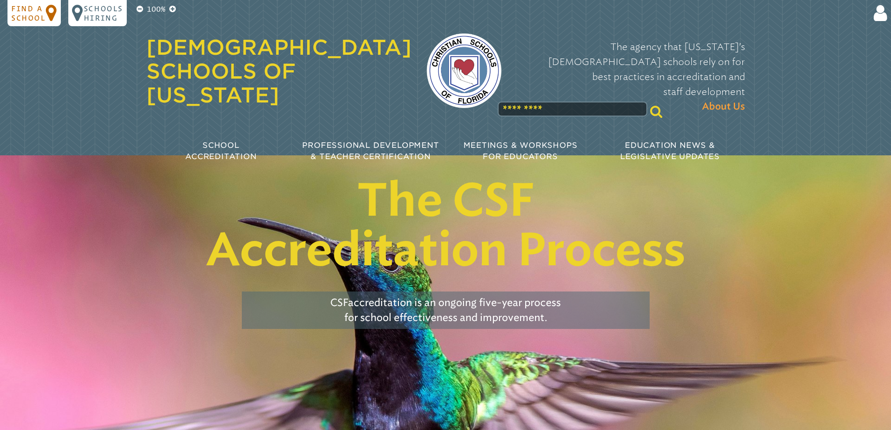  Describe the element at coordinates (103, 13) in the screenshot. I see `p: Schools Hiring` at that location.